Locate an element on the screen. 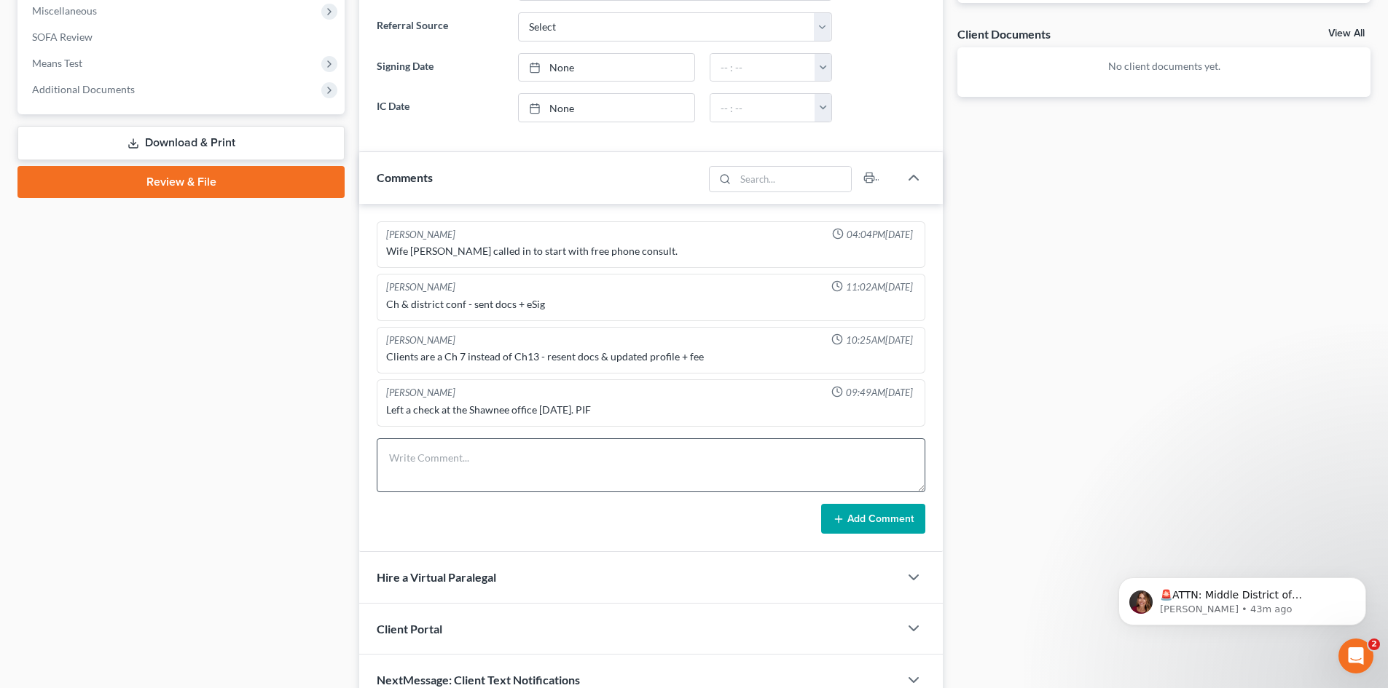 This screenshot has width=1388, height=688. span: 2 is located at coordinates (1374, 645).